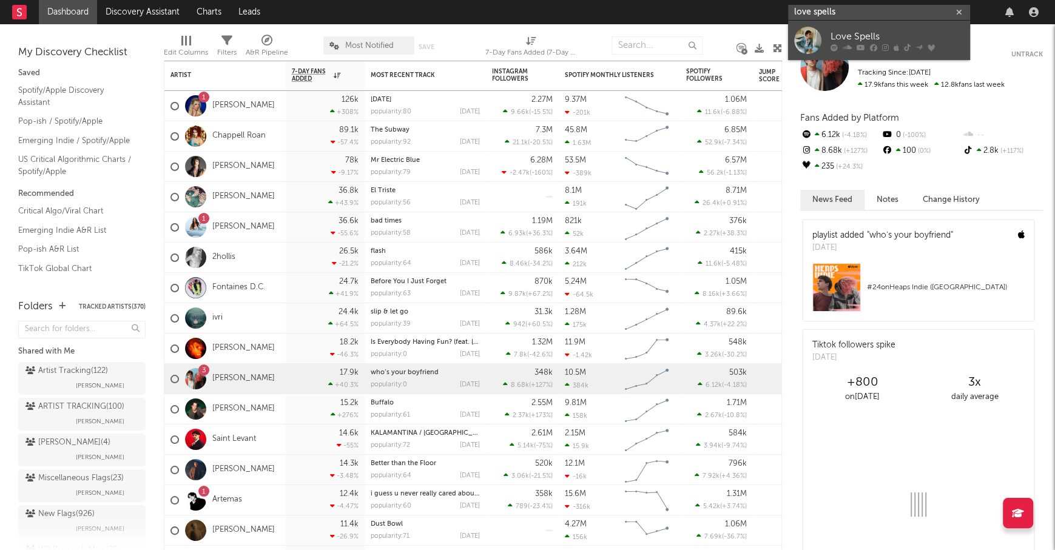 The height and width of the screenshot is (550, 1055). I want to click on div: +43.9 %, so click(343, 203).